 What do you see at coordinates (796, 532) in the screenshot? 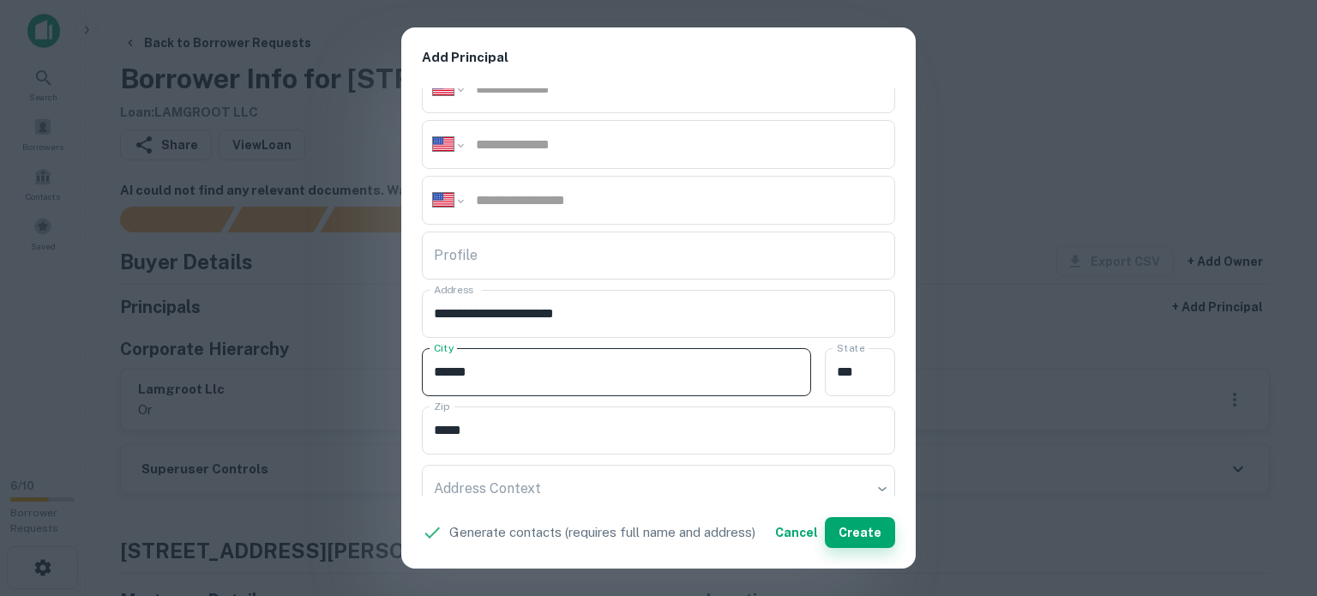
I see `button: Cancel` at bounding box center [796, 532].